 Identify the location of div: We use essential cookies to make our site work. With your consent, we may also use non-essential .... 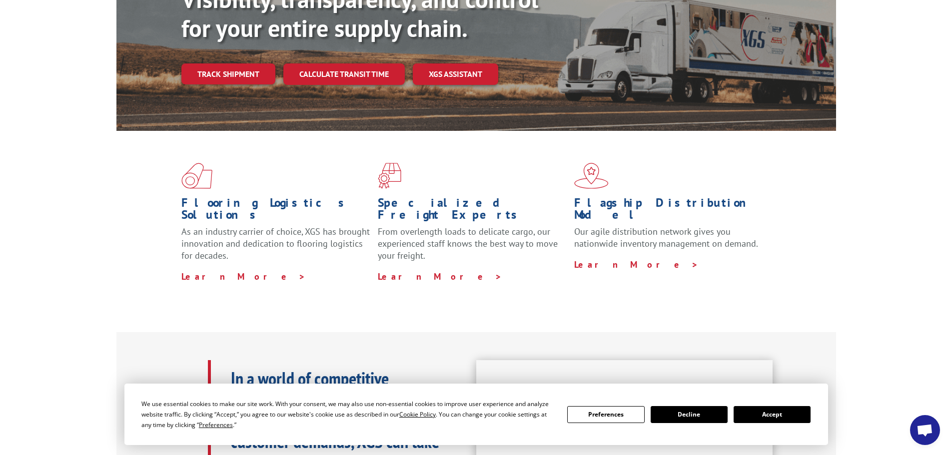
(348, 414).